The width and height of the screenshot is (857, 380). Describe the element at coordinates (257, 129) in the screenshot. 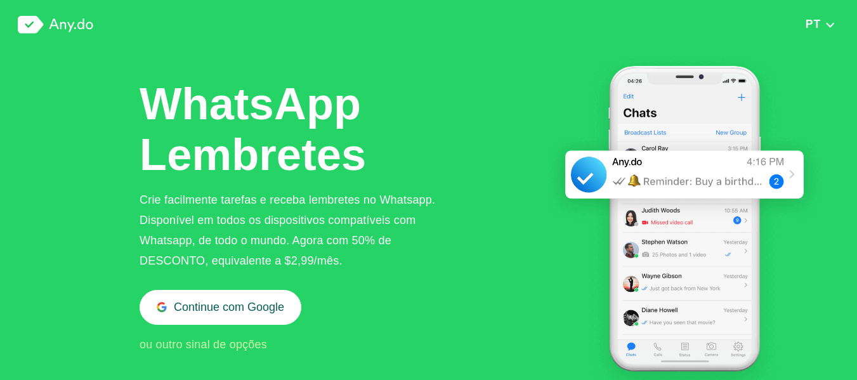

I see `h1: WhatsApp Lembretes` at that location.